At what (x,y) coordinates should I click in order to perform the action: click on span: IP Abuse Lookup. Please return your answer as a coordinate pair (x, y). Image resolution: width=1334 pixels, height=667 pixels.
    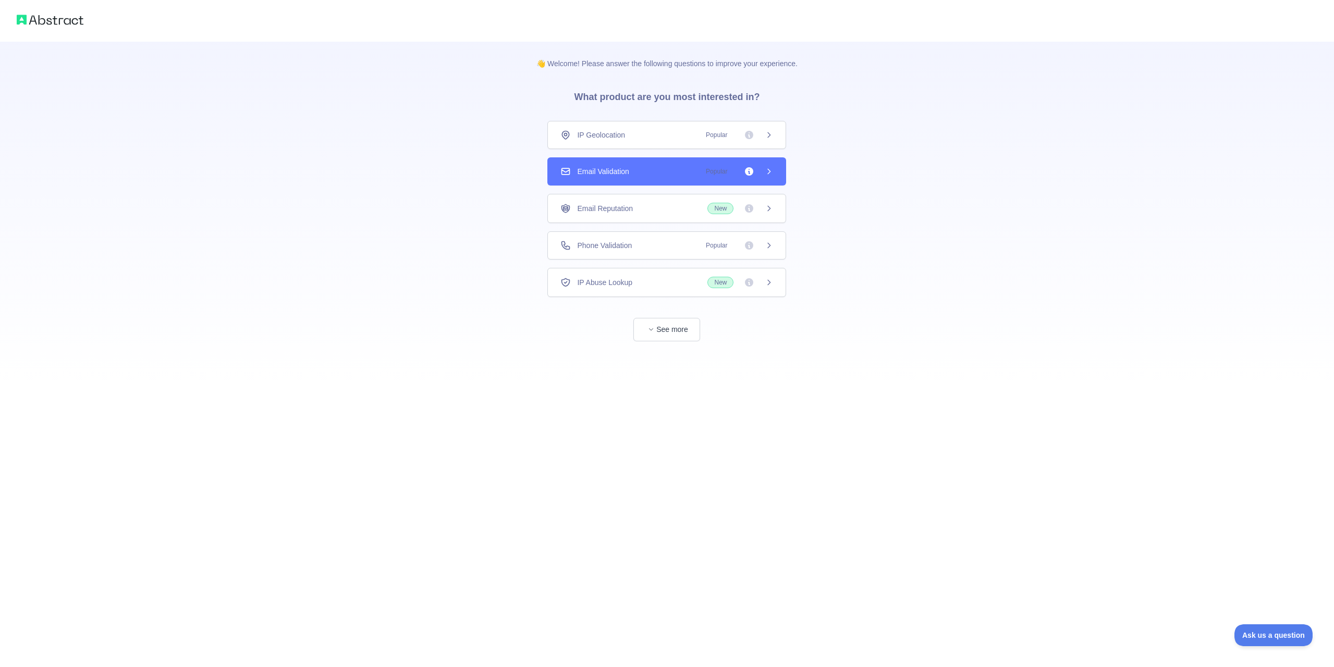
    Looking at the image, I should click on (605, 283).